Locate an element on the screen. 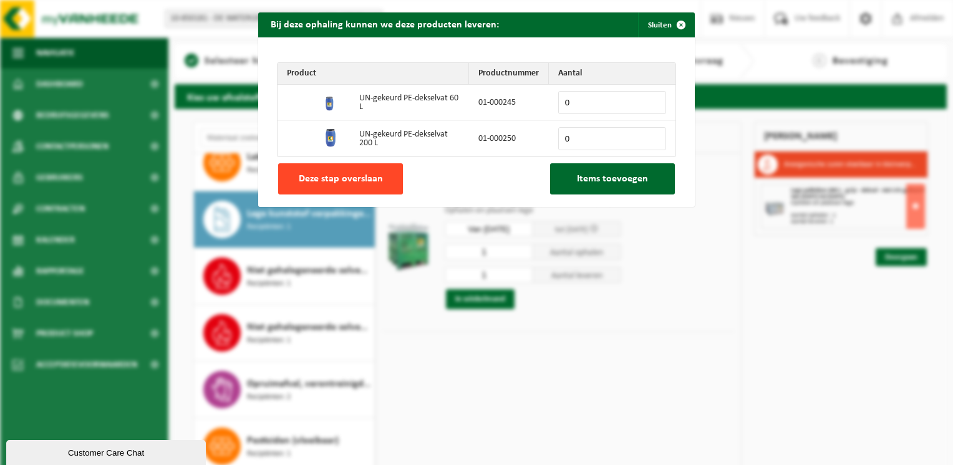 The height and width of the screenshot is (465, 953). th: Productnummer is located at coordinates (509, 74).